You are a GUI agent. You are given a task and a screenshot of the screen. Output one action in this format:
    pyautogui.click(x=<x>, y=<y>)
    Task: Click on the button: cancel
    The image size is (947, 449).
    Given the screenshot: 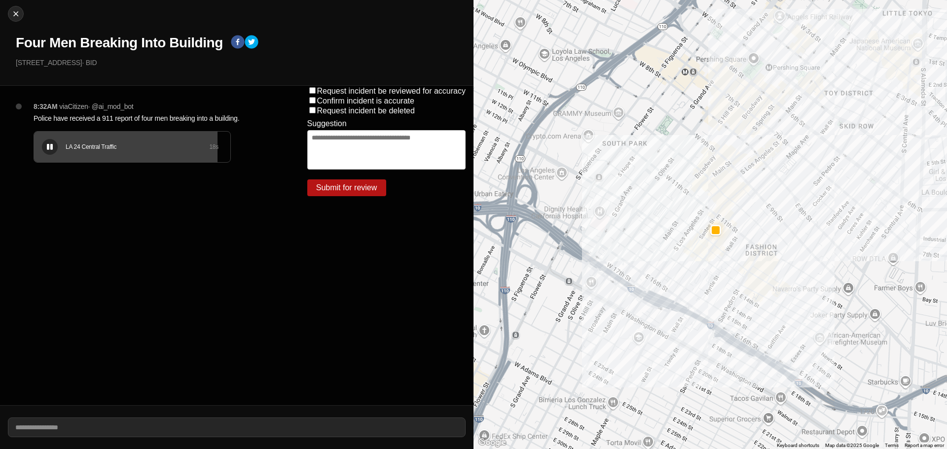 What is the action you would take?
    pyautogui.click(x=16, y=14)
    